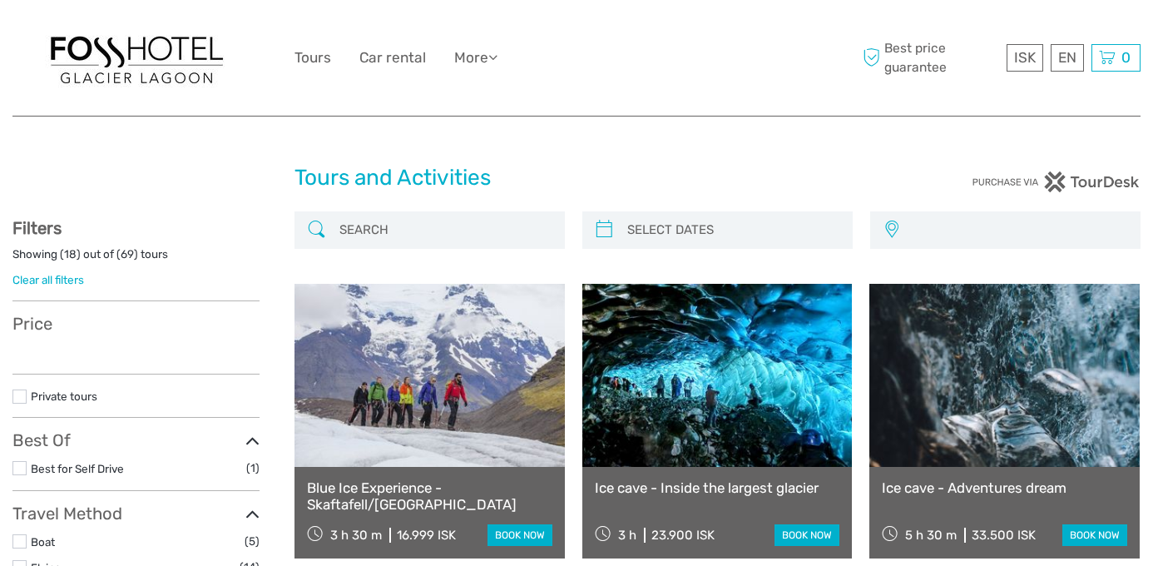 This screenshot has width=1153, height=566. What do you see at coordinates (48, 279) in the screenshot?
I see `a: Clear all filters` at bounding box center [48, 279].